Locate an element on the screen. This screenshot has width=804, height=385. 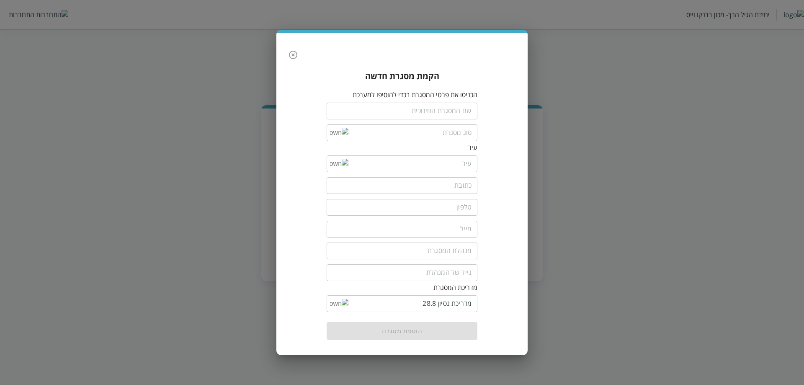
input: טלפון is located at coordinates (402, 207).